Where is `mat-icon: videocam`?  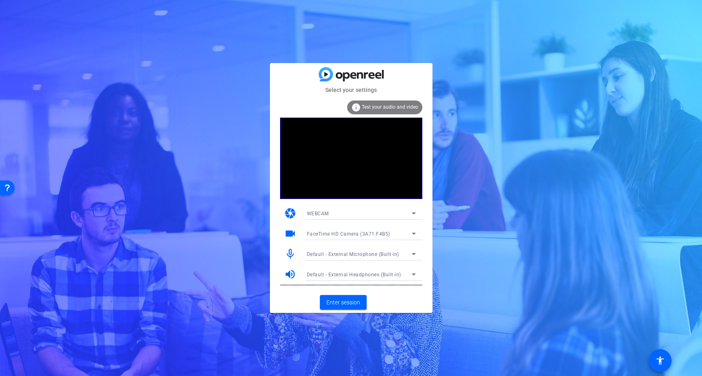
mat-icon: videocam is located at coordinates (290, 233).